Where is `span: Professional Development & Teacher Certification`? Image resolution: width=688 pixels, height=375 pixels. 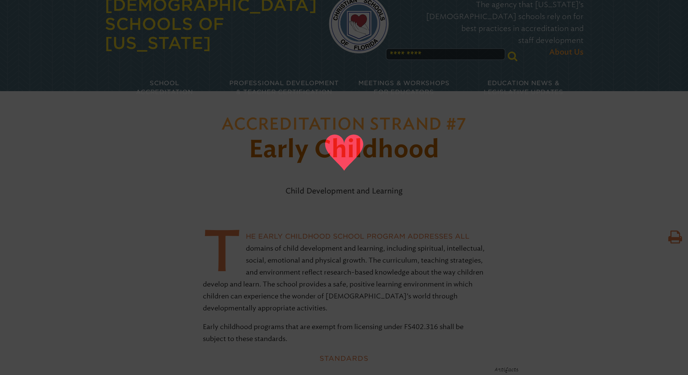
span: Professional Development & Teacher Certification is located at coordinates (284, 88).